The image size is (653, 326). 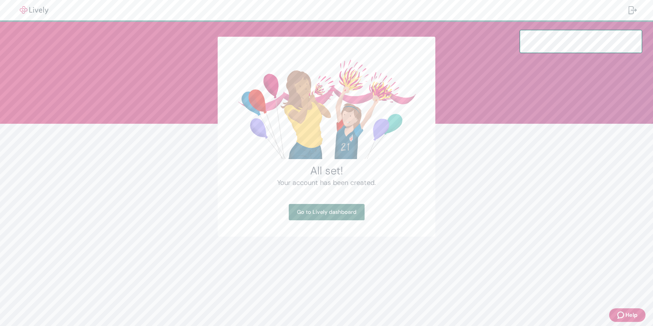 What do you see at coordinates (326, 183) in the screenshot?
I see `h4: Your account has been created.` at bounding box center [326, 183].